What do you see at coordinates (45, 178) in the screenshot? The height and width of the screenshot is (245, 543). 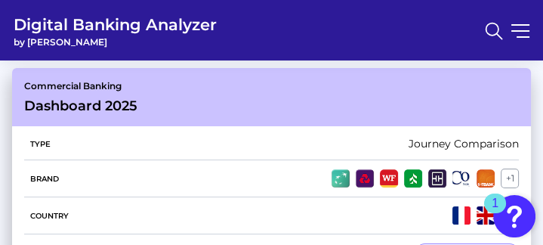 I see `h5: Brand` at bounding box center [45, 178].